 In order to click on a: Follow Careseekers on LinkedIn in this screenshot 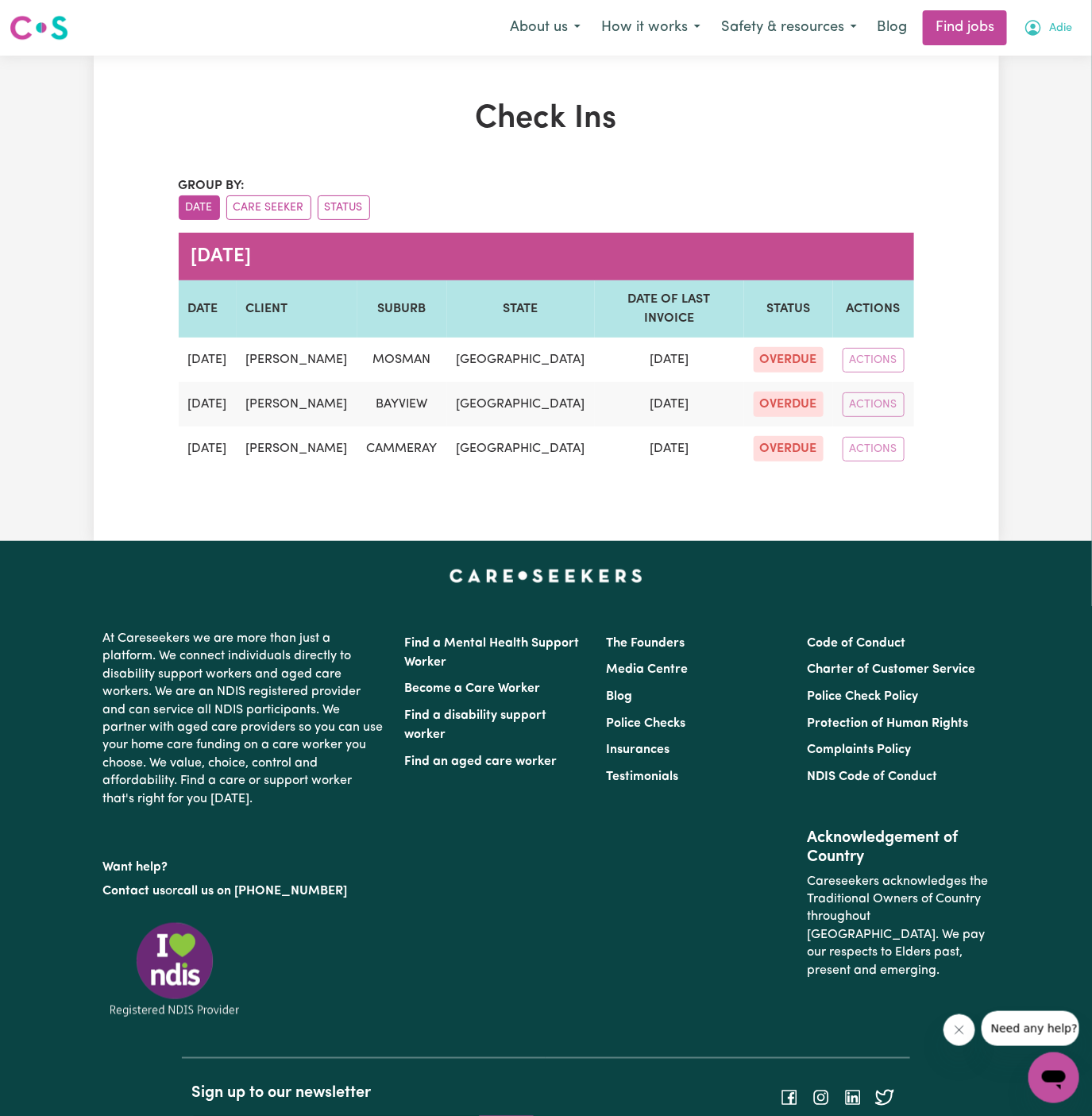, I will do `click(853, 1096)`.